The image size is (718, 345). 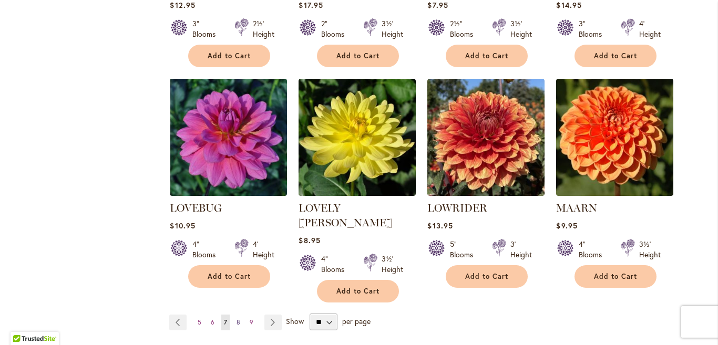 I want to click on div: 3' Height, so click(x=521, y=250).